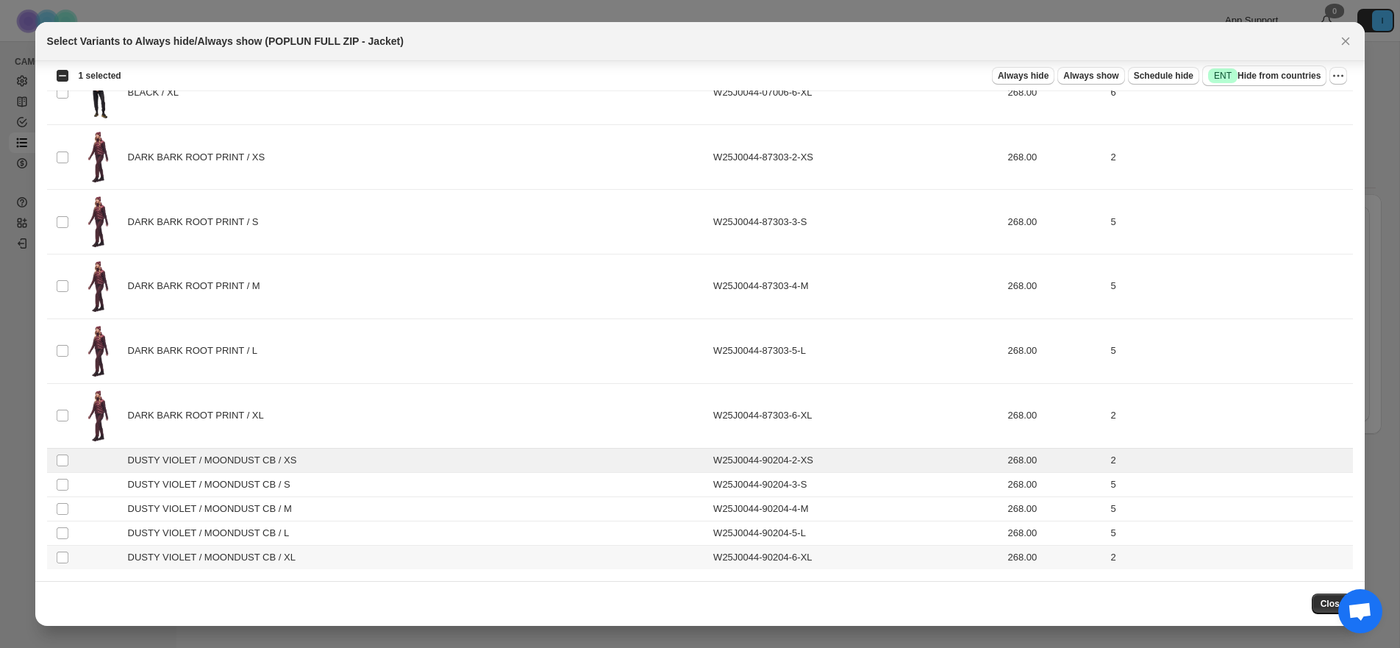 The height and width of the screenshot is (648, 1400). I want to click on h2: Select Variants to Always hide/Always show (POPLUN FULL ZIP - Jacket), so click(225, 41).